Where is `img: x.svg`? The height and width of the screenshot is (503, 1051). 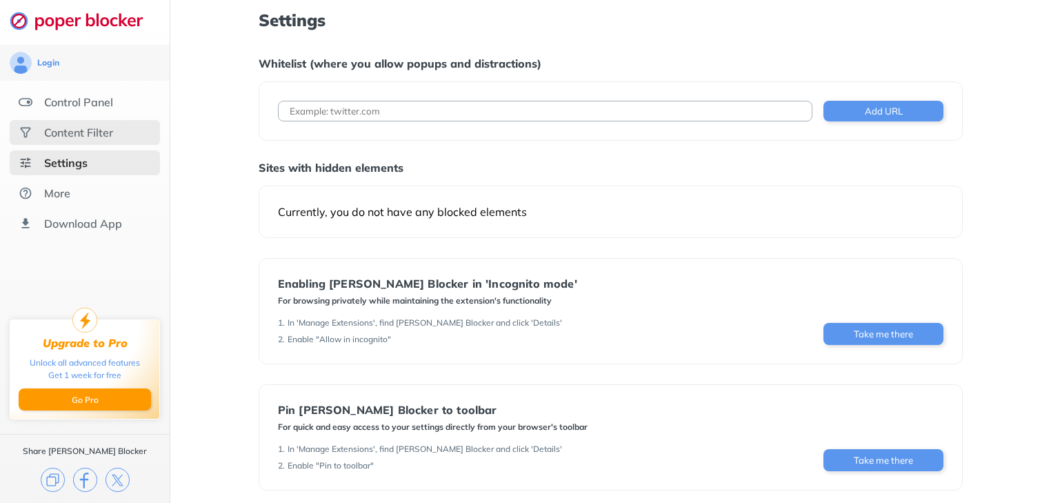
img: x.svg is located at coordinates (117, 479).